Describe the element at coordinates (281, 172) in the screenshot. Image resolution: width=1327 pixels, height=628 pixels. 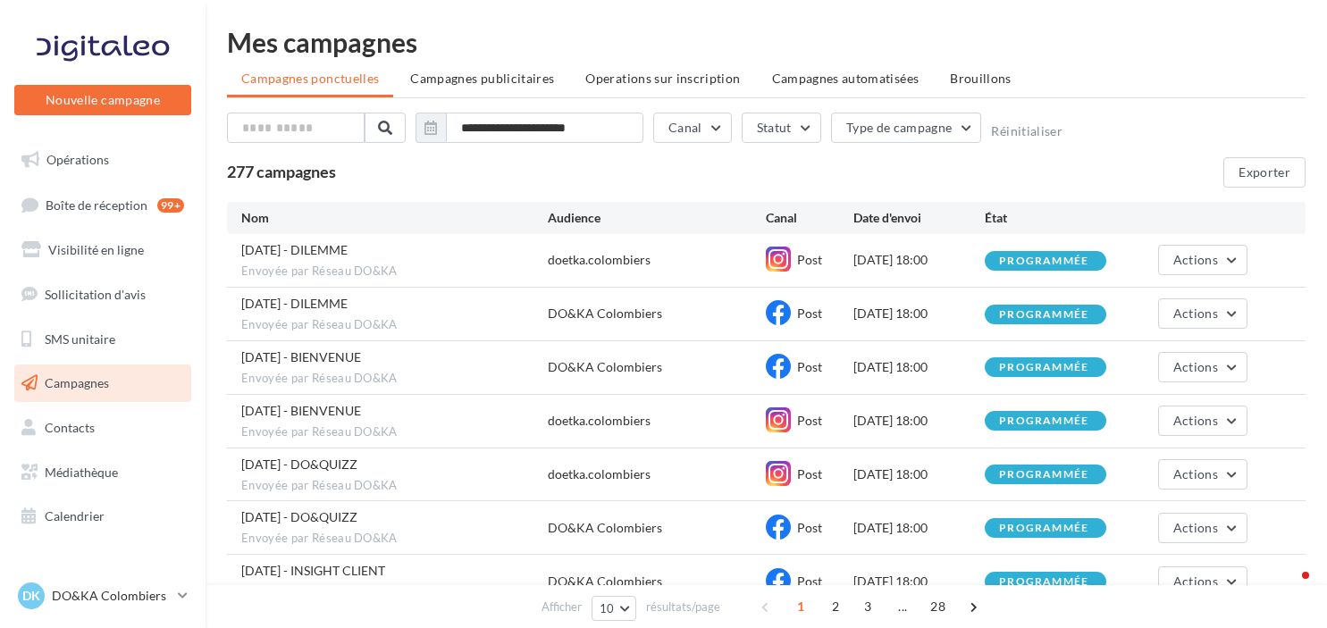
I see `span: 277 campagnes` at that location.